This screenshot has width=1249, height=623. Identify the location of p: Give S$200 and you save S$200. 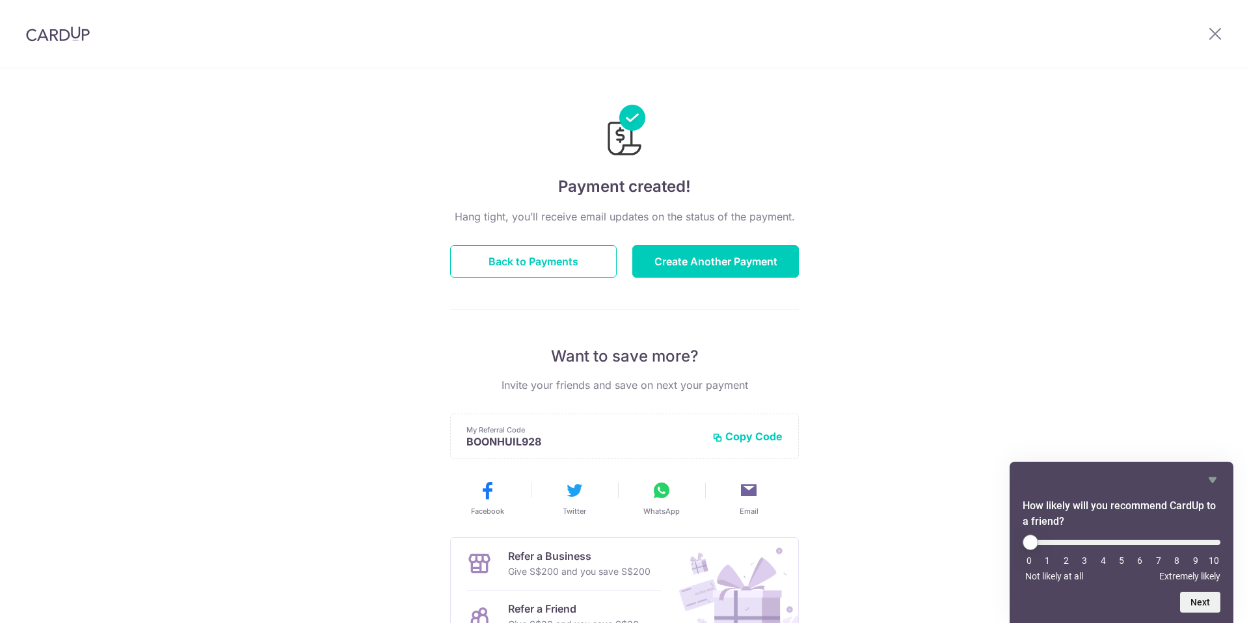
(579, 572).